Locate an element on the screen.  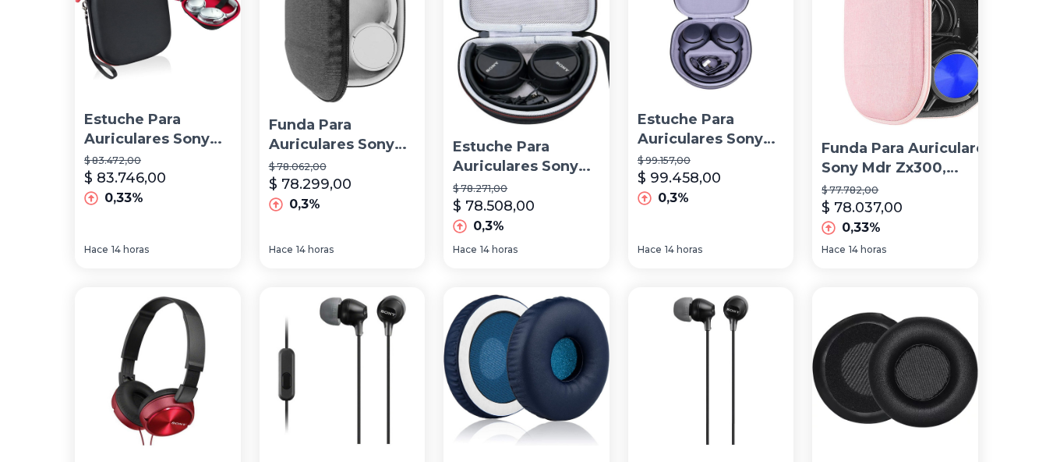
p: $ 78.508,00 is located at coordinates (493, 206).